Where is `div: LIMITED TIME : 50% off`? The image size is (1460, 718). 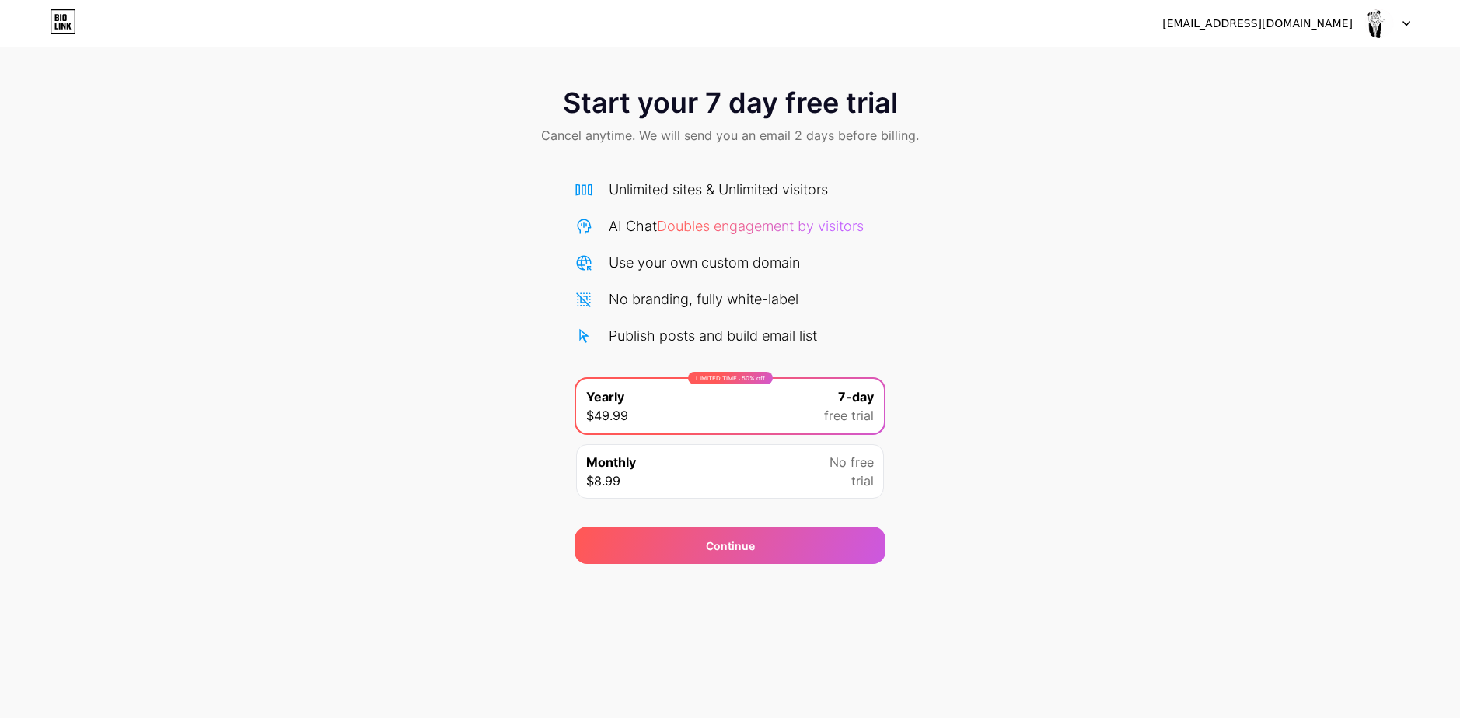
div: LIMITED TIME : 50% off is located at coordinates (730, 378).